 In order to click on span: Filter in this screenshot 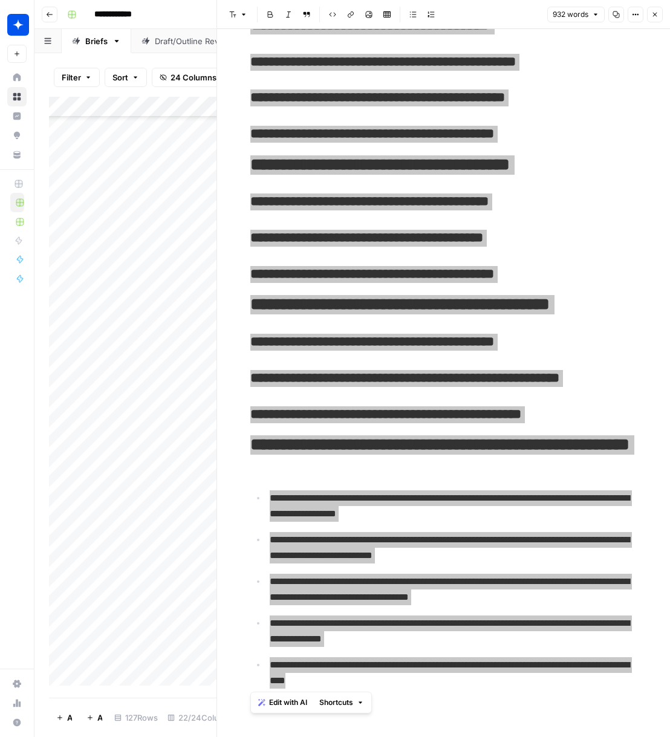, I will do `click(71, 77)`.